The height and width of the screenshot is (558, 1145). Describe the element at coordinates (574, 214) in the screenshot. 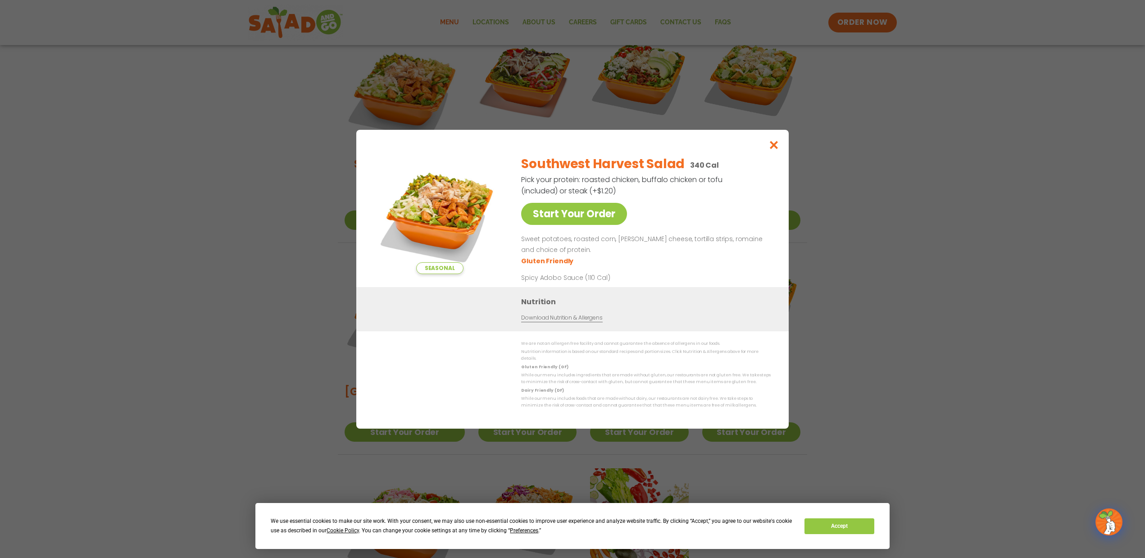

I see `a: Start Your Order` at that location.